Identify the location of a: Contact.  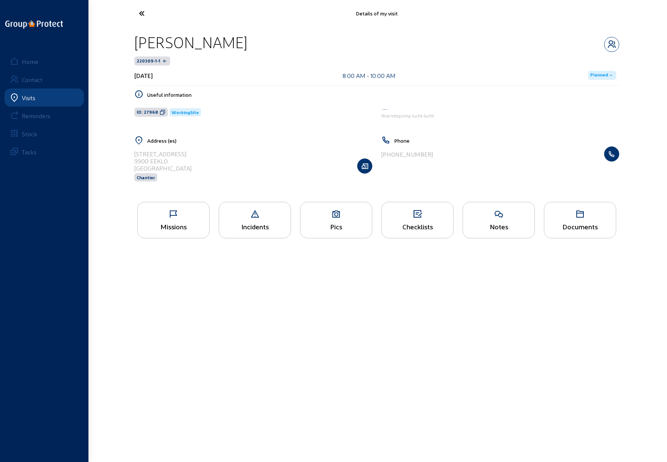
(44, 79).